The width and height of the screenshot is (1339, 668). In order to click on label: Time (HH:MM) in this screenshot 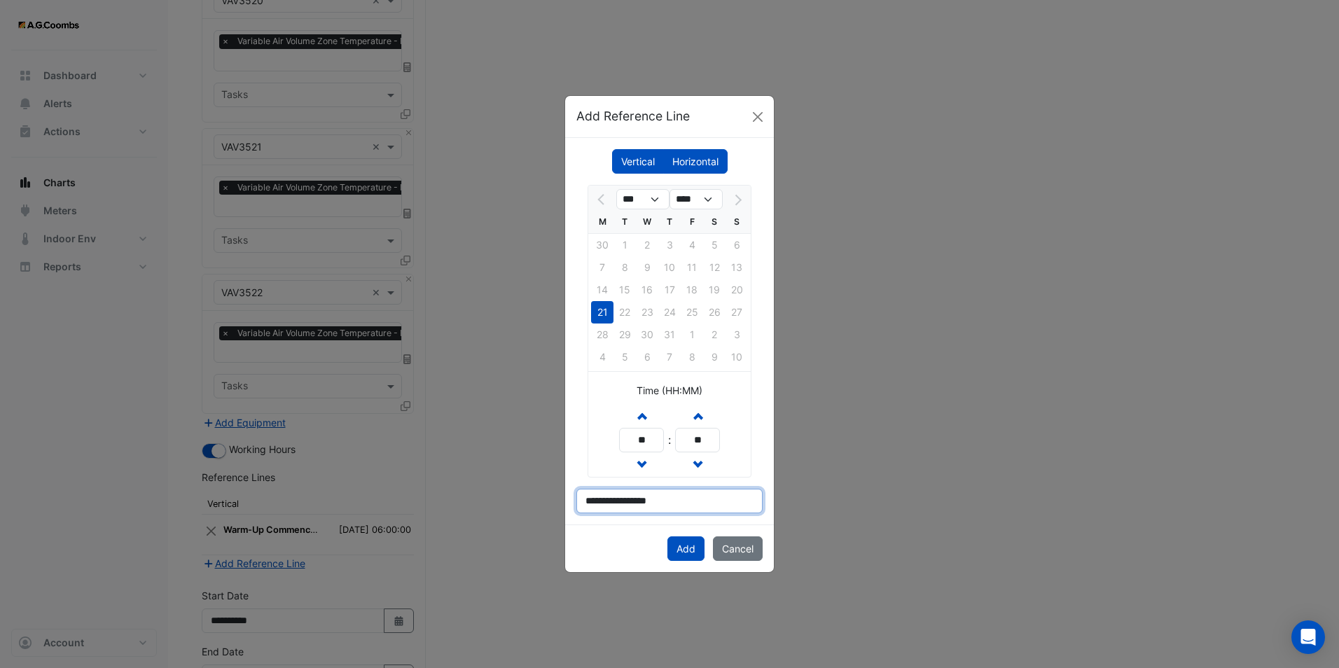, I will do `click(669, 390)`.